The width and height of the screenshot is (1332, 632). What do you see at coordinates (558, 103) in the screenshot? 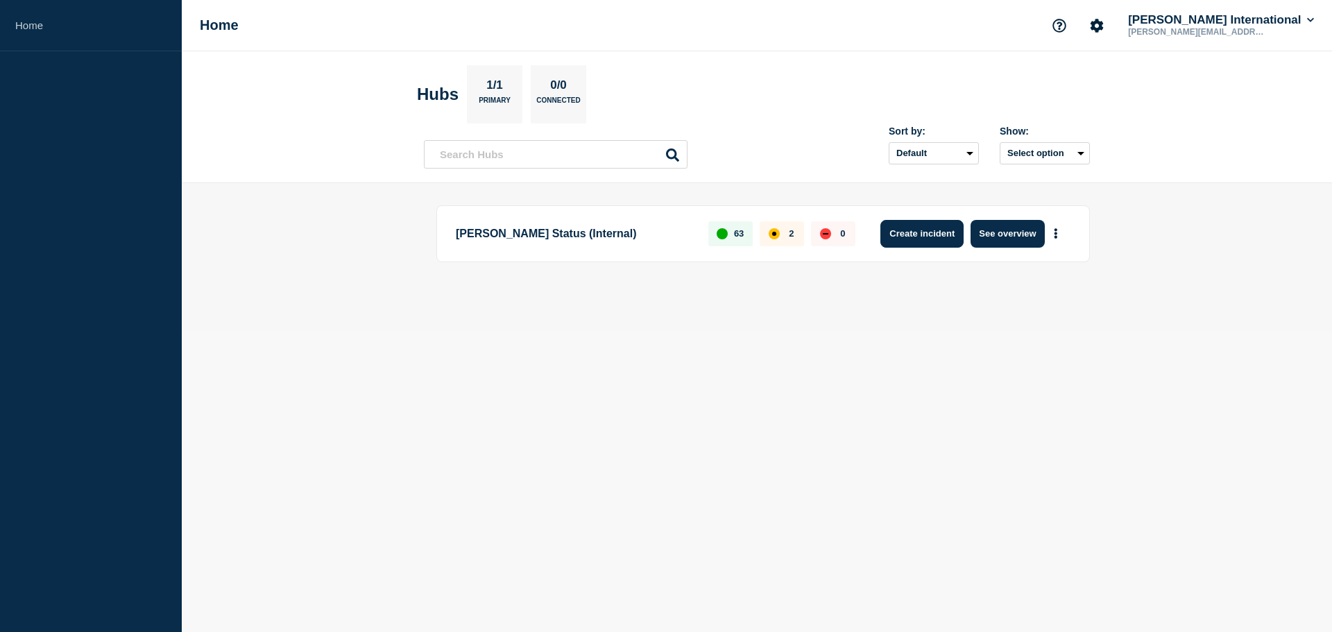
I see `p: Connected` at bounding box center [558, 103].